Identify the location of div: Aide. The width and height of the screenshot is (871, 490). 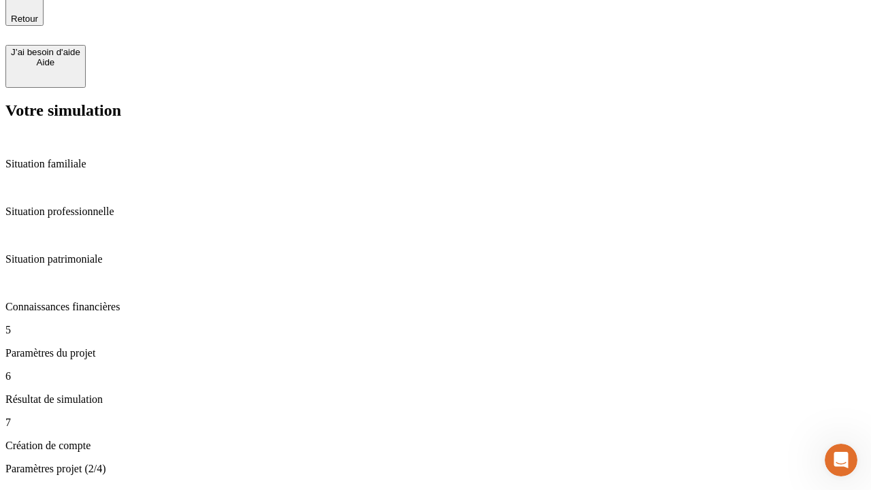
(46, 62).